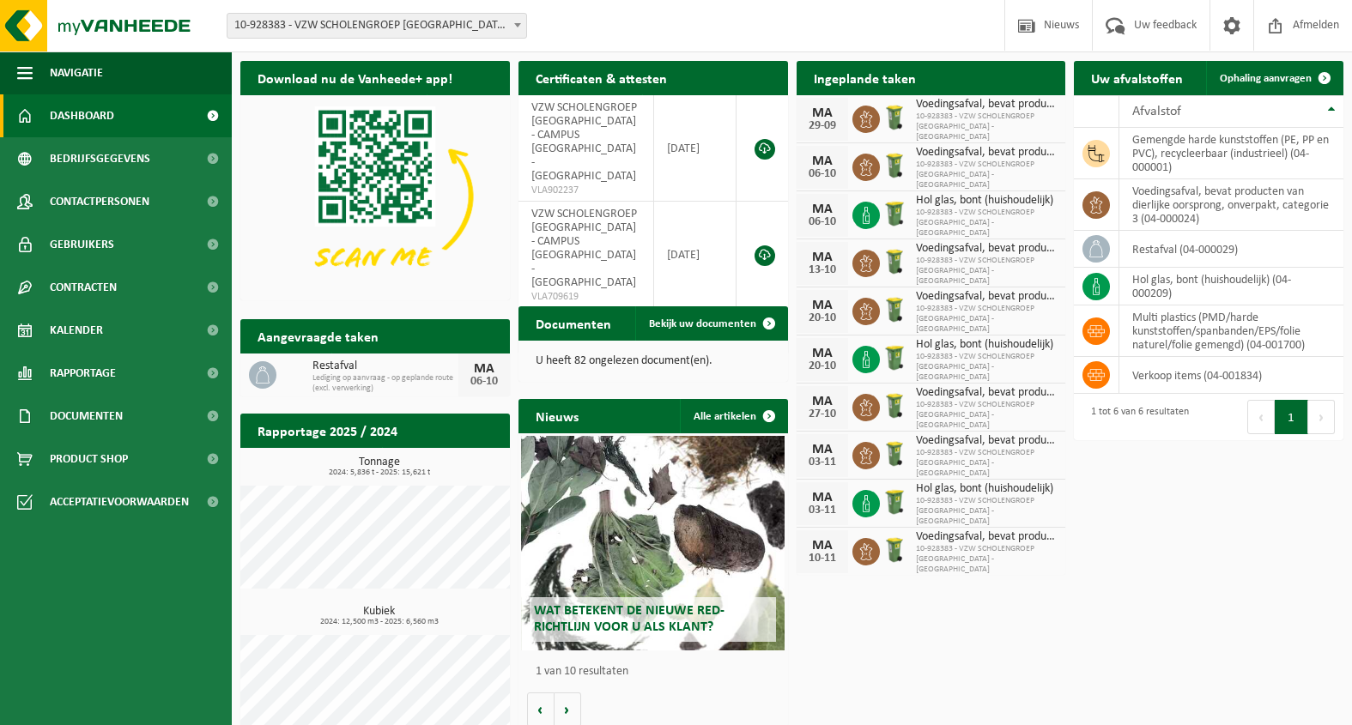  I want to click on a: Alle artikelen, so click(733, 416).